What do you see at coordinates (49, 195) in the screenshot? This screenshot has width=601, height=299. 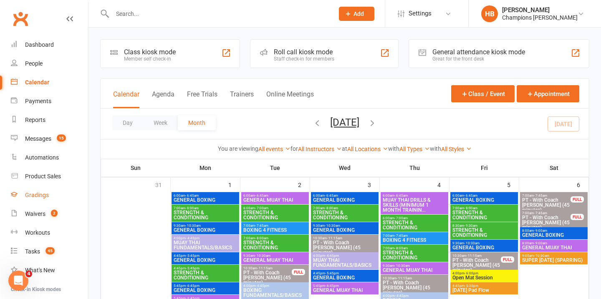 I see `a: Gradings` at bounding box center [49, 195].